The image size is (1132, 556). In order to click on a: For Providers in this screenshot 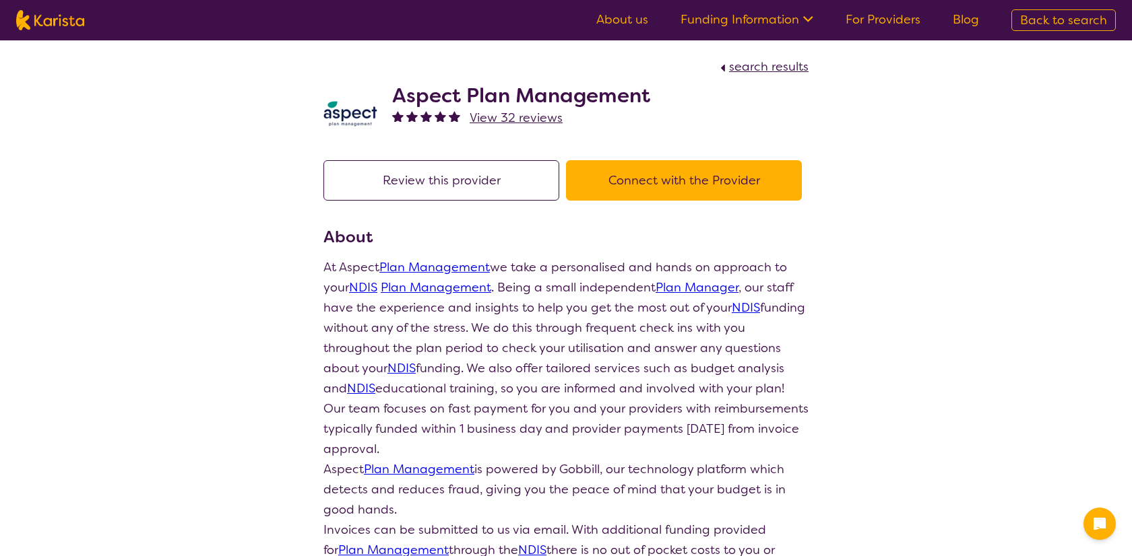, I will do `click(882, 20)`.